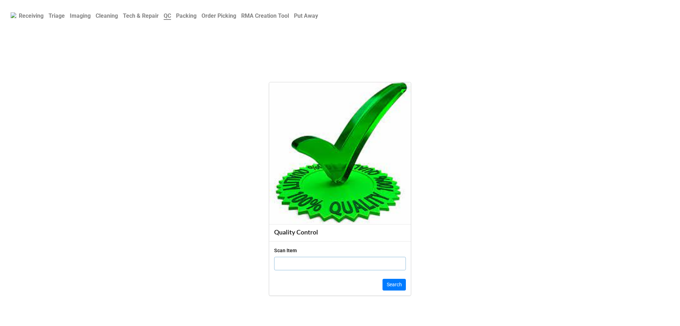 This screenshot has height=326, width=680. Describe the element at coordinates (340, 153) in the screenshot. I see `img: user-attachments%2Flegacy%2Fextension-attachments%2Fxk2VnkDGhI%2FQuality_Check.jpg` at that location.